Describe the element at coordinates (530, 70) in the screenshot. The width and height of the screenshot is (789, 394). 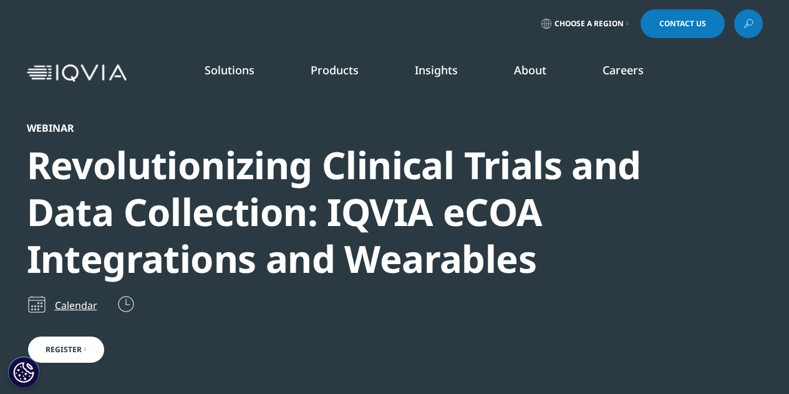
I see `a: About` at that location.